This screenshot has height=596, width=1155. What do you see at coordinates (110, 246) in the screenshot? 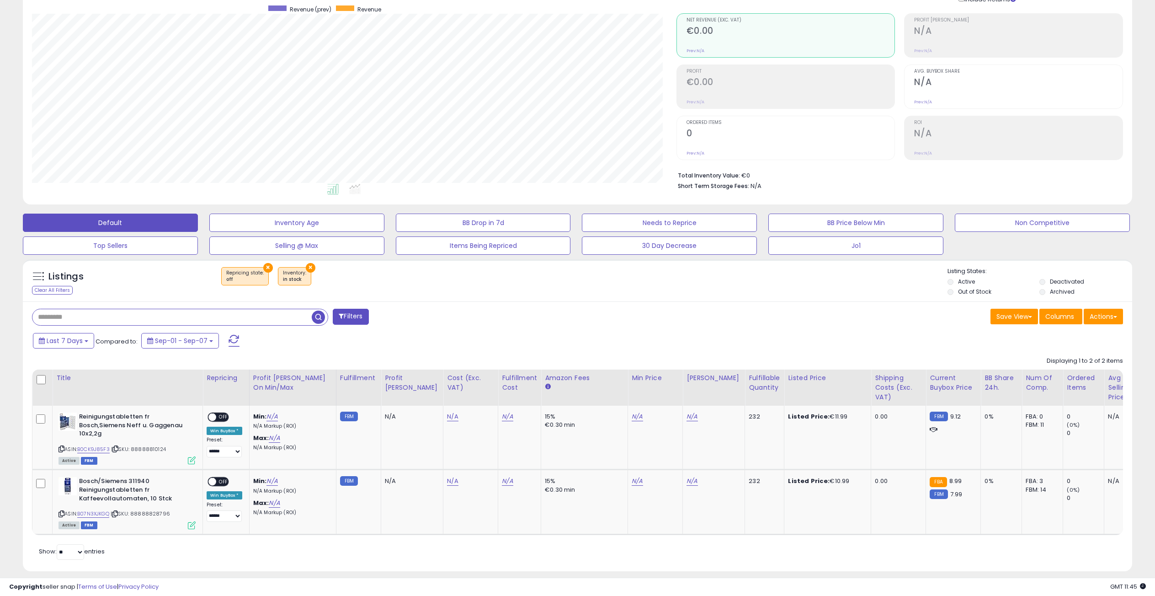
I see `button: Top Sellers` at bounding box center [110, 246].